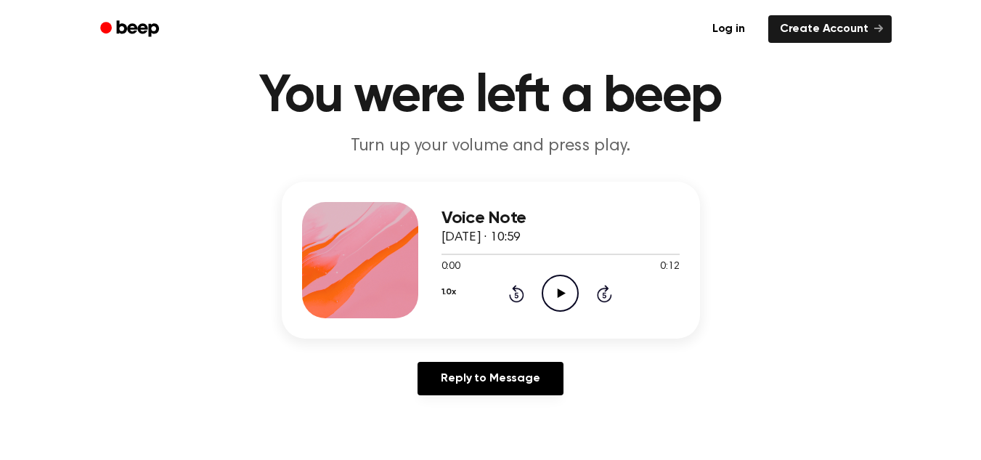 Image resolution: width=981 pixels, height=460 pixels. Describe the element at coordinates (449, 292) in the screenshot. I see `button: 1.0x` at that location.